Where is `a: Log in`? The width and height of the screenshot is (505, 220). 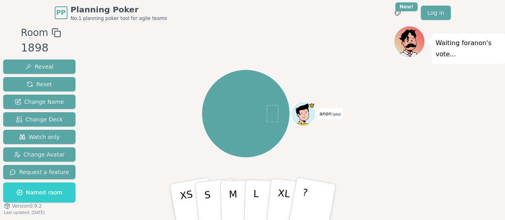 a: Log in is located at coordinates (435, 13).